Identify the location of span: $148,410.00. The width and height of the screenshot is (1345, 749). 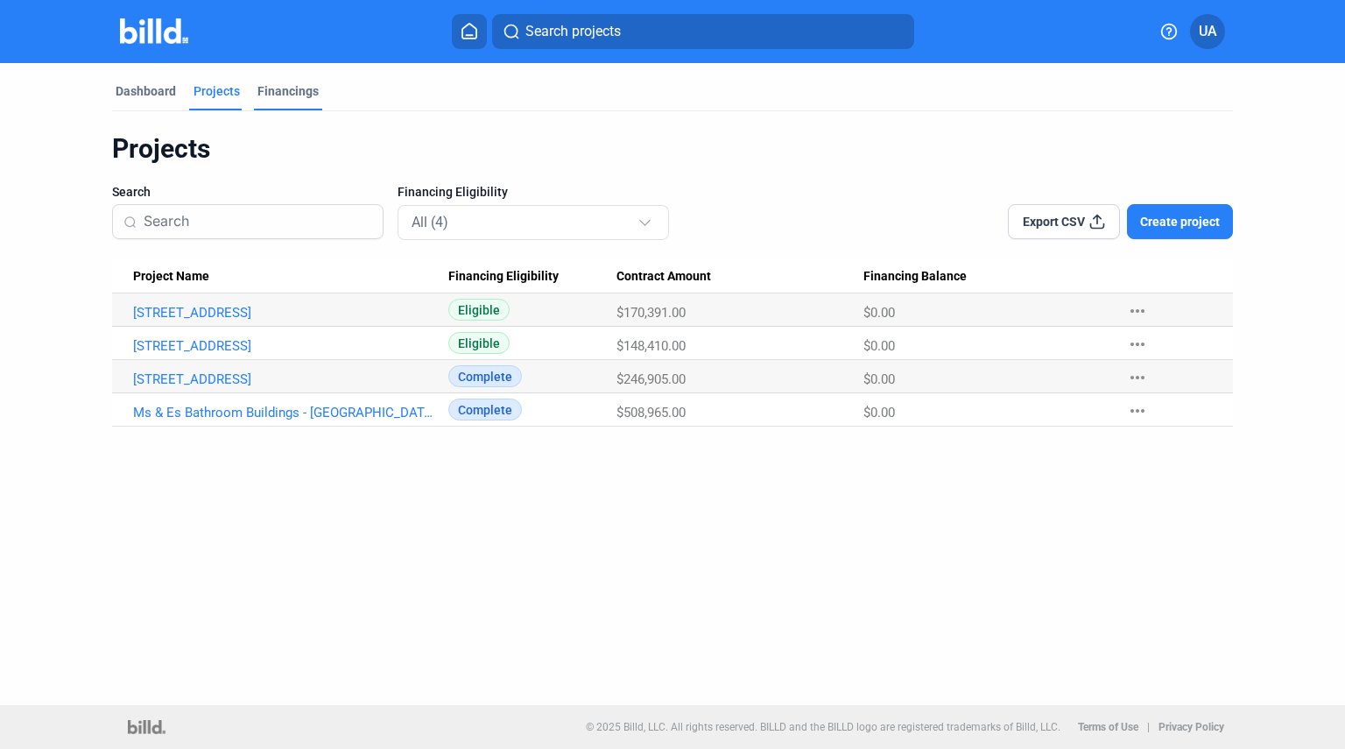
(651, 346).